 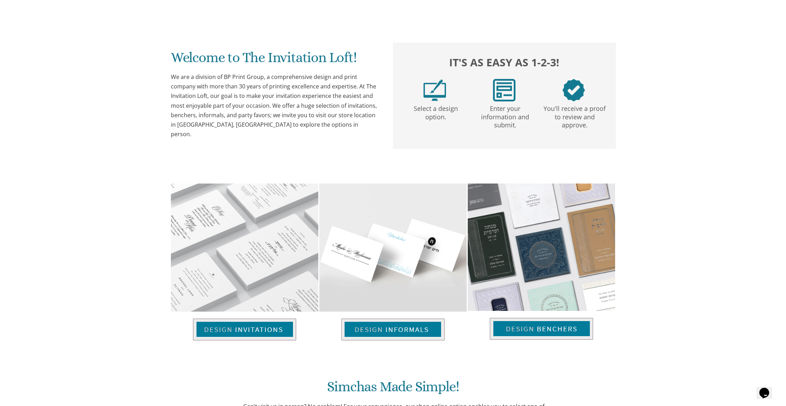 I want to click on img: step1.png, so click(x=435, y=90).